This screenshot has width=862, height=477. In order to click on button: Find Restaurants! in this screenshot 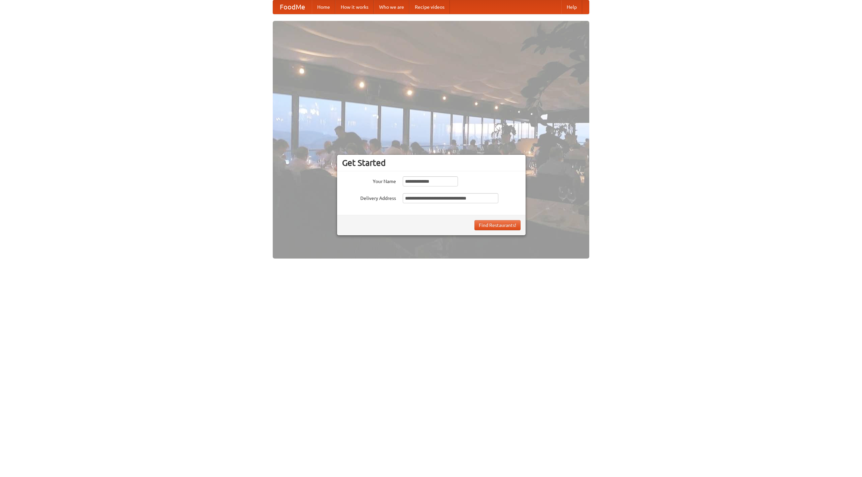, I will do `click(498, 225)`.